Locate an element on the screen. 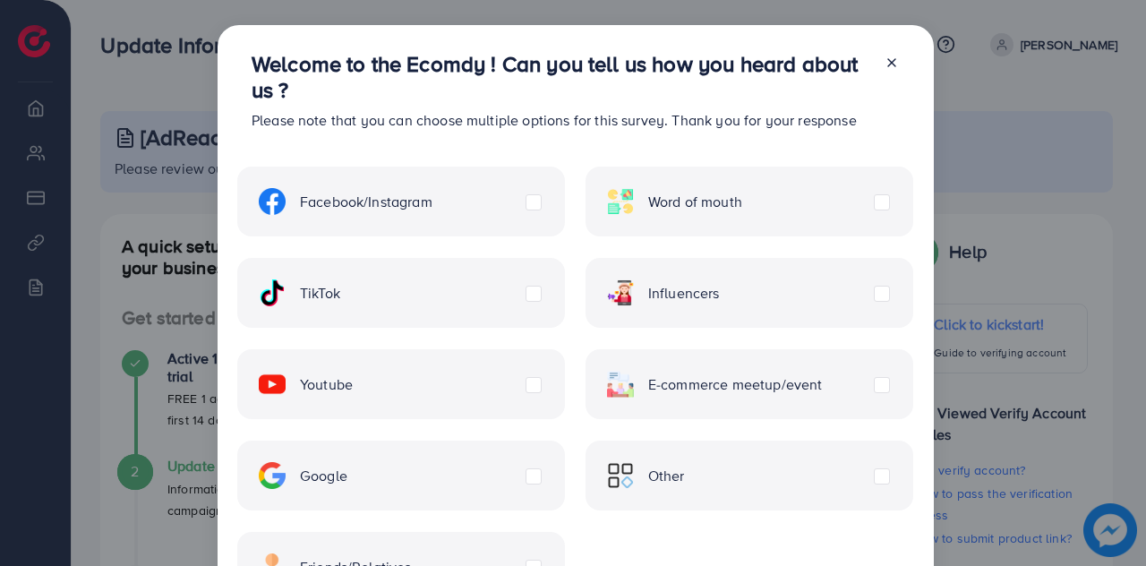  span: Youtube is located at coordinates (326, 384).